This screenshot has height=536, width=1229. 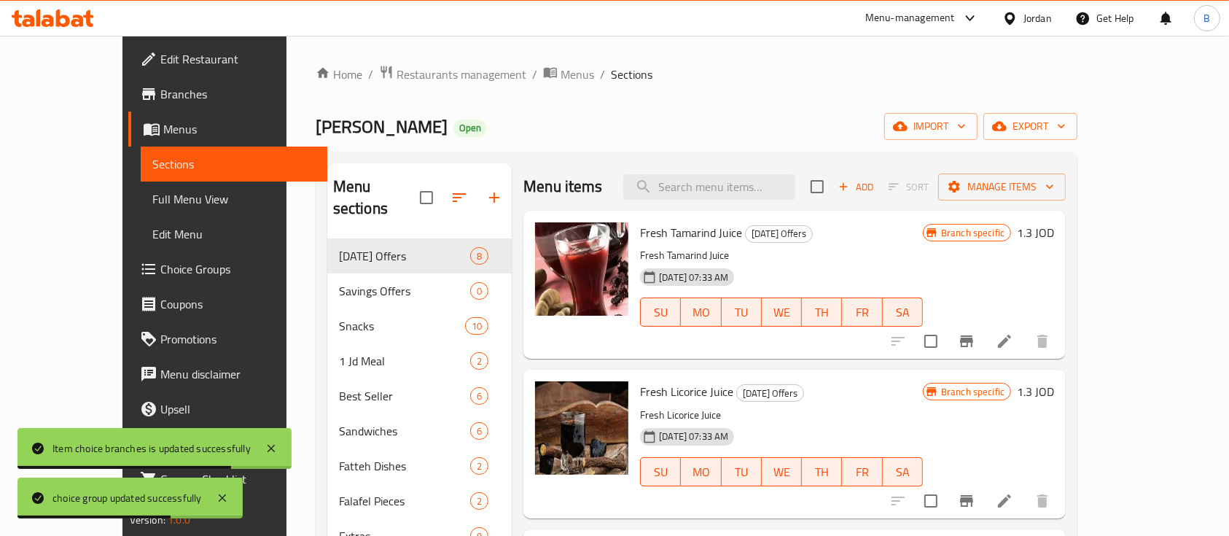 I want to click on span: B, so click(x=1207, y=18).